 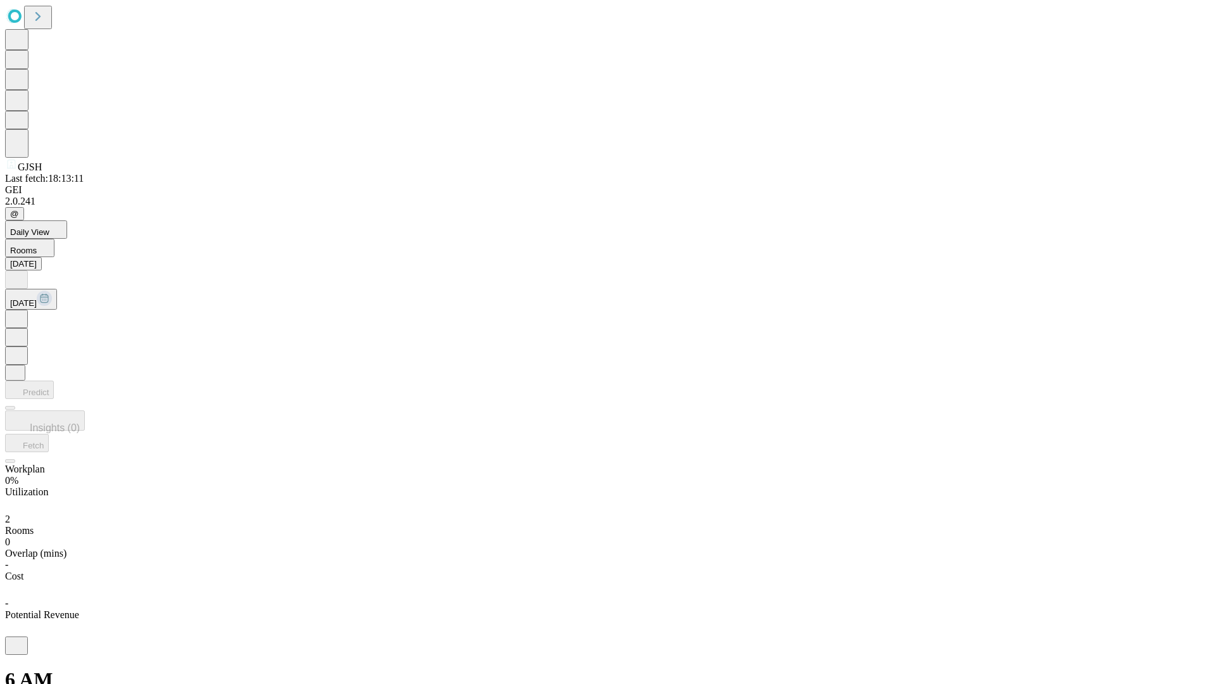 What do you see at coordinates (36, 229) in the screenshot?
I see `button: Daily View` at bounding box center [36, 229].